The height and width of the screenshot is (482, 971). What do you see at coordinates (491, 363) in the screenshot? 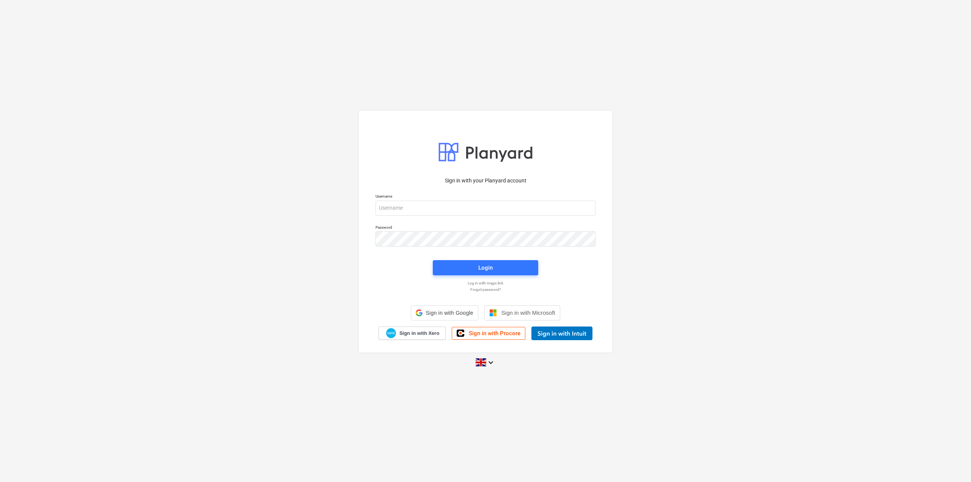
I see `i: keyboard_arrow_down` at bounding box center [491, 363].